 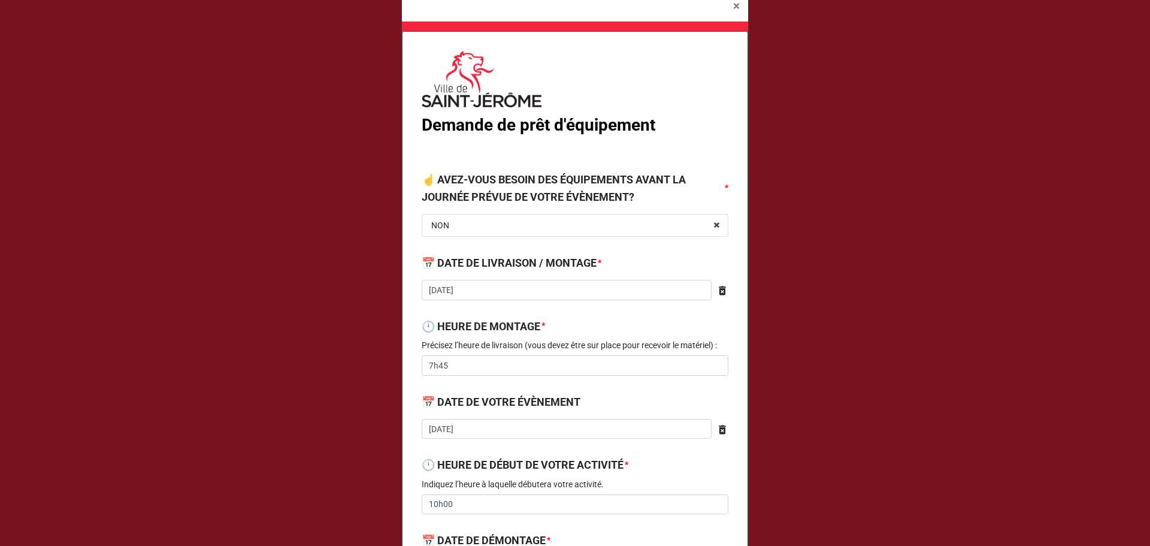 I want to click on label: 🕛 HEURE DE DÉBUT DE VOTRE ACTIVITÉ, so click(x=522, y=465).